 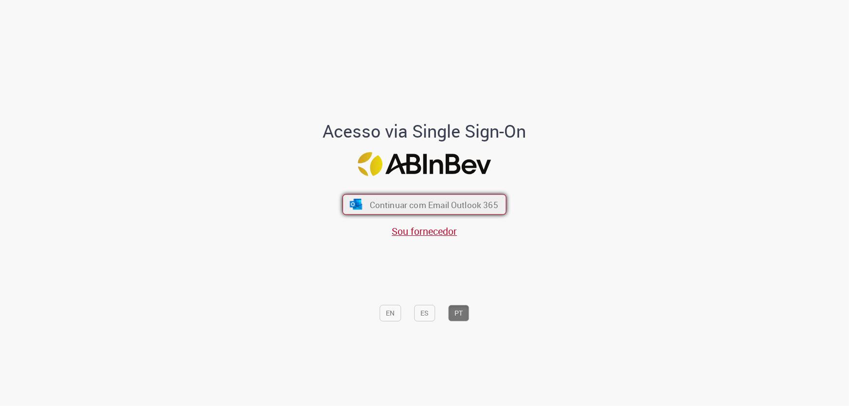 I want to click on button: ES, so click(x=425, y=313).